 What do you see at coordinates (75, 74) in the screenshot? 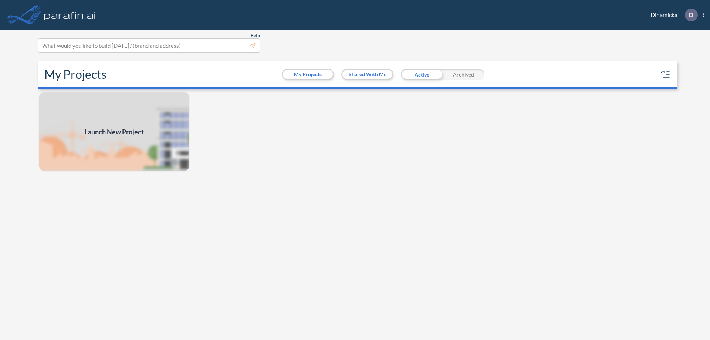
I see `h2: My Projects` at bounding box center [75, 74].